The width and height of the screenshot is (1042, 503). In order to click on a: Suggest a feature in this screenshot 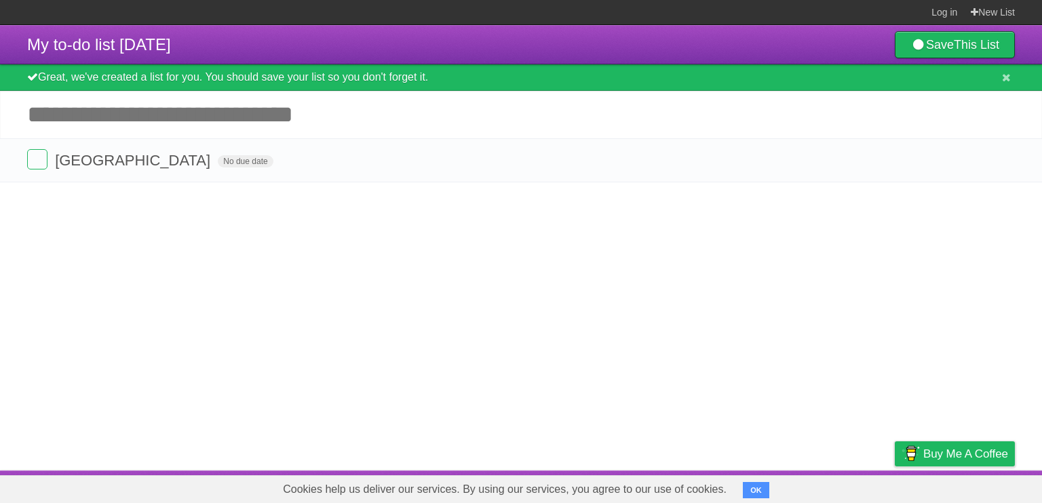, I will do `click(972, 487)`.